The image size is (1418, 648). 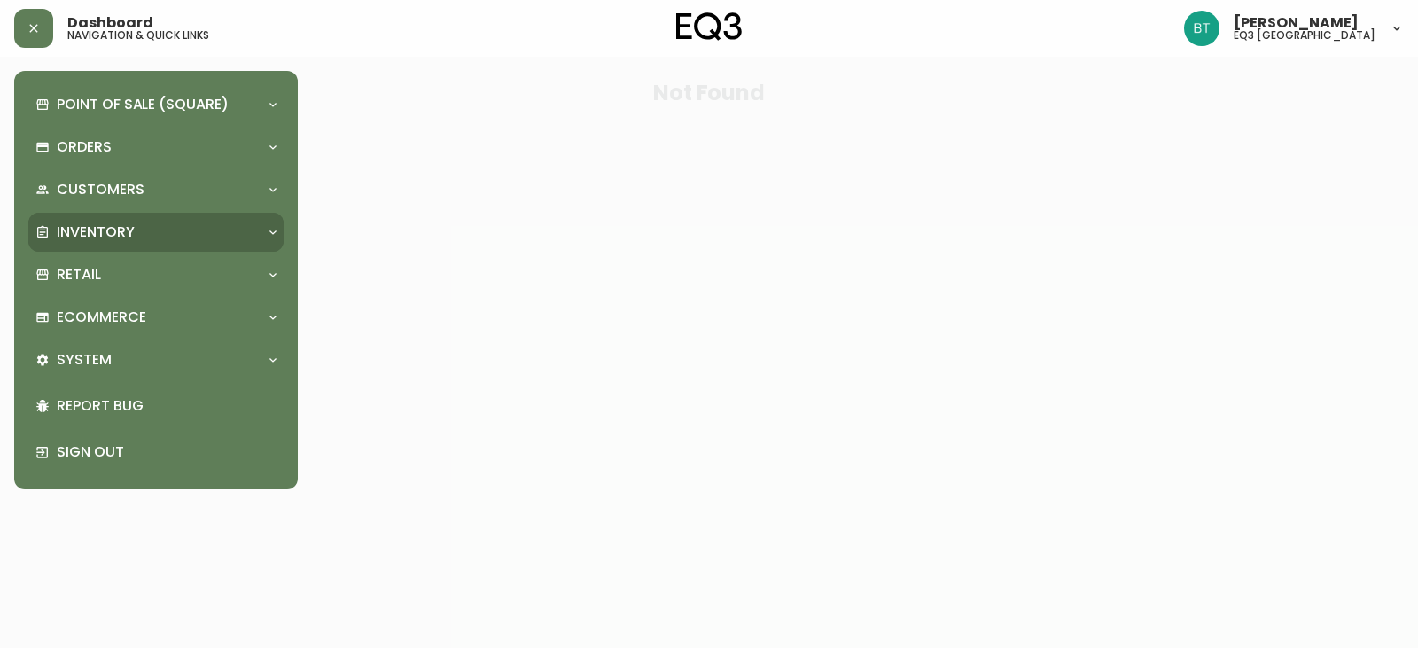 What do you see at coordinates (709, 27) in the screenshot?
I see `img: logo` at bounding box center [709, 27].